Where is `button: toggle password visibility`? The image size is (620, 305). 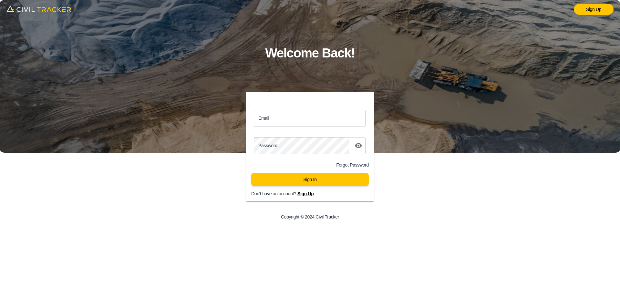
button: toggle password visibility is located at coordinates (358, 146).